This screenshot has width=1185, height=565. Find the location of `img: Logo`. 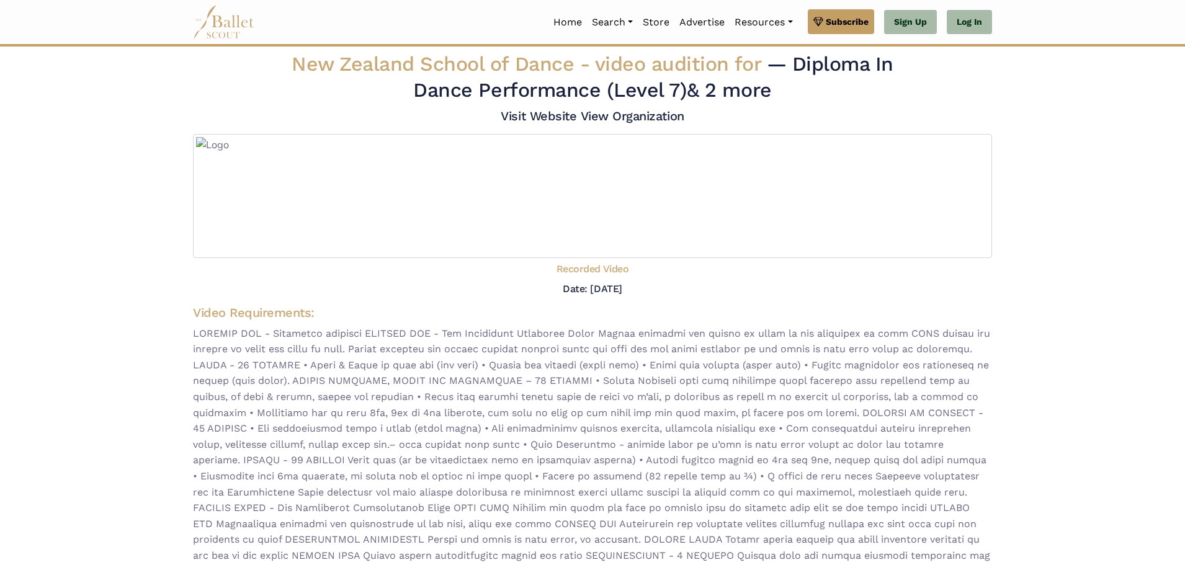

img: Logo is located at coordinates (592, 196).